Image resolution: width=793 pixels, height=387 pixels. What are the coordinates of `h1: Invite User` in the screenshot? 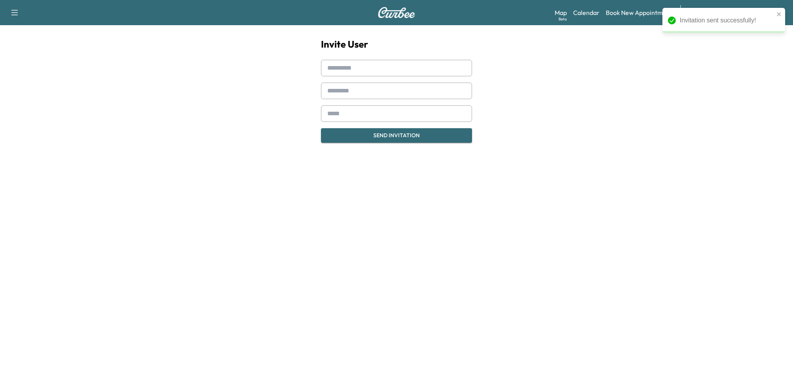 It's located at (397, 44).